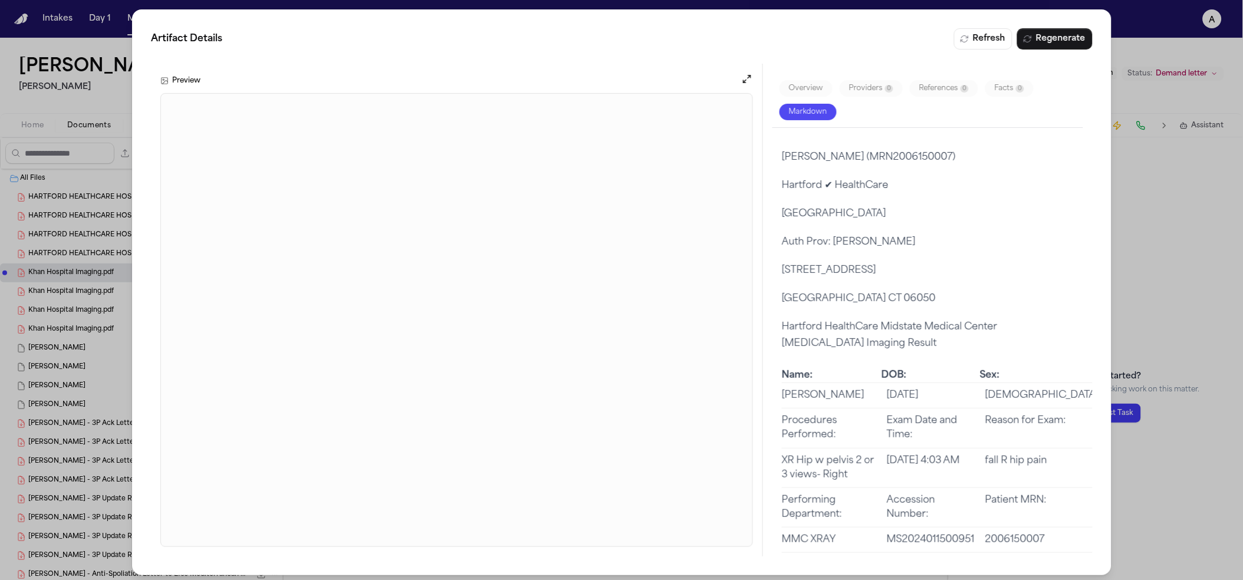 Image resolution: width=1243 pixels, height=580 pixels. Describe the element at coordinates (1054, 39) in the screenshot. I see `button: Regenerate Digest` at that location.